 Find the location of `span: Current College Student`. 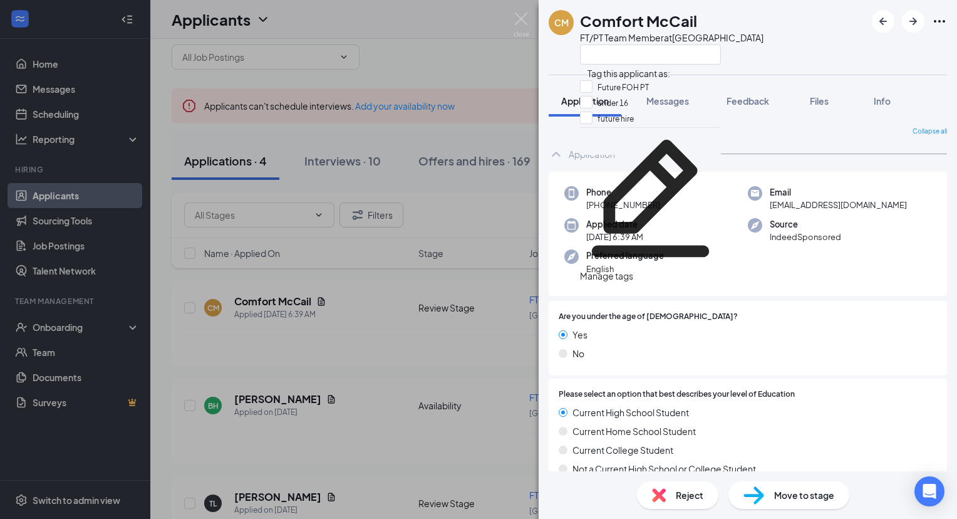

span: Current College Student is located at coordinates (623, 450).